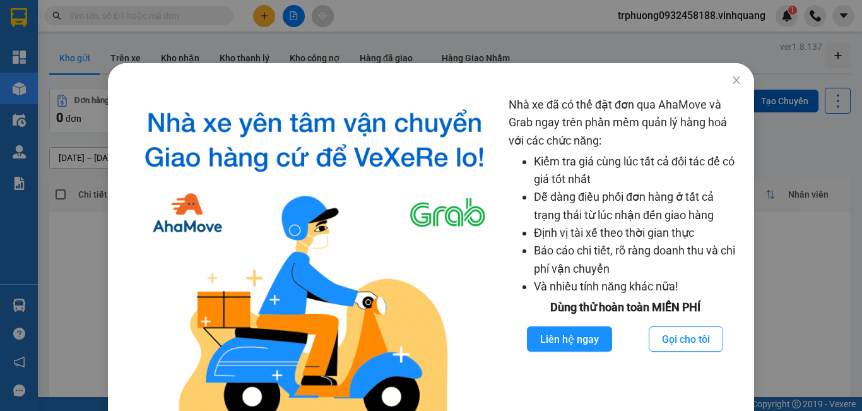 This screenshot has width=862, height=411. Describe the element at coordinates (637, 233) in the screenshot. I see `li: Định vị tài xế theo thời gian thực` at that location.